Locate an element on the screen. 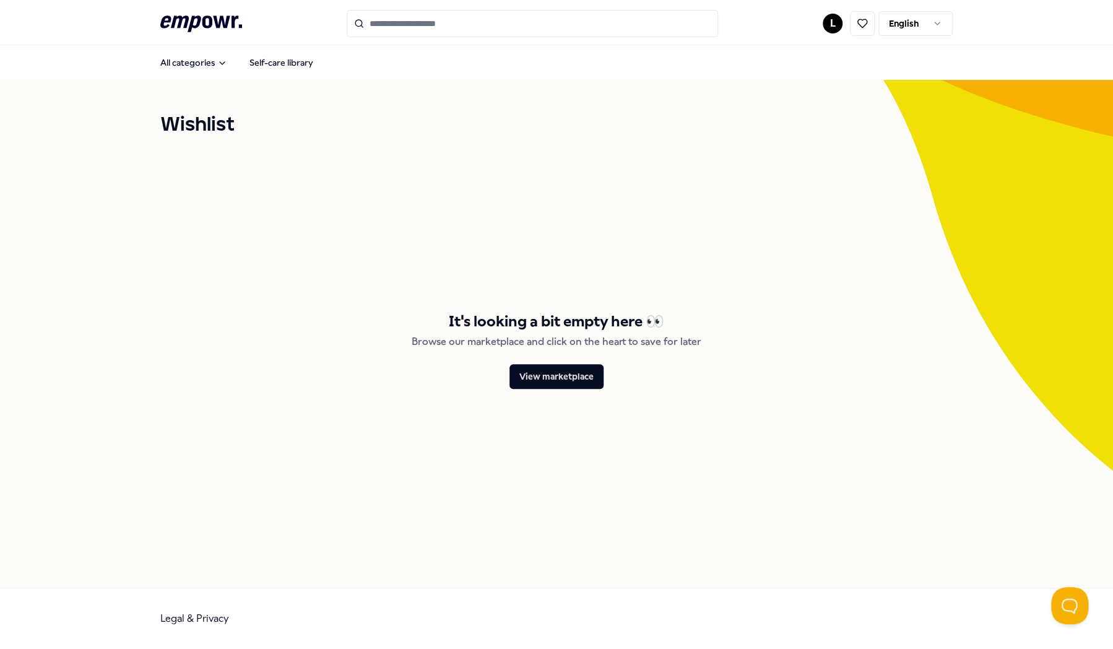  button: View marketplace is located at coordinates (556, 376).